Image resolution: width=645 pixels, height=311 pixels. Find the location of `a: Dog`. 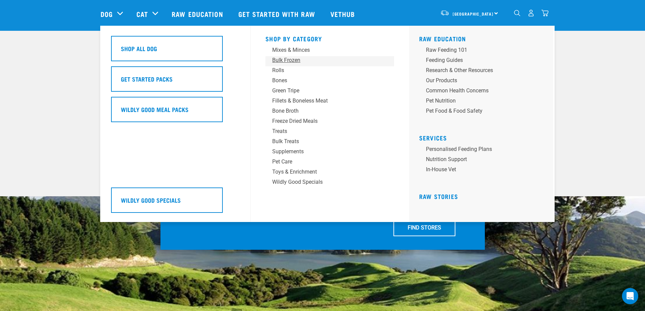

a: Dog is located at coordinates (107, 14).